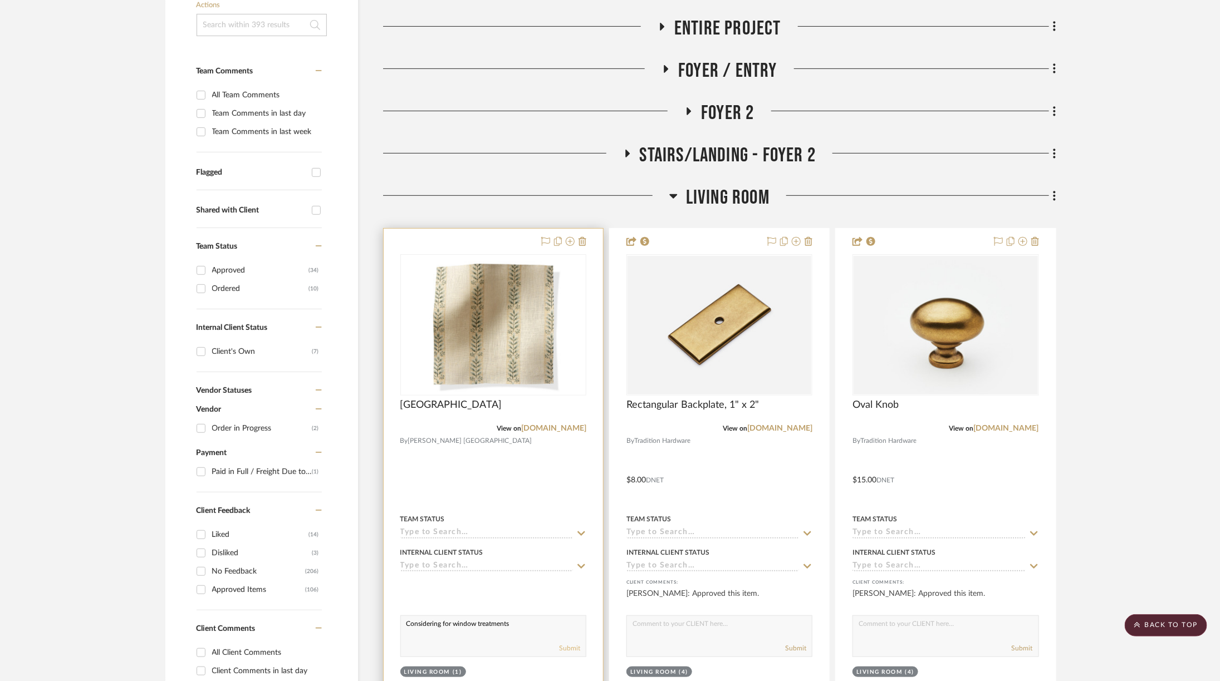 The height and width of the screenshot is (681, 1220). I want to click on span: Payment, so click(212, 453).